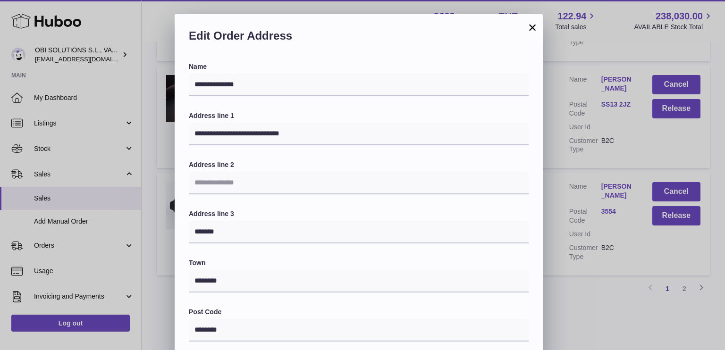  Describe the element at coordinates (359, 116) in the screenshot. I see `label: Address line 1` at that location.